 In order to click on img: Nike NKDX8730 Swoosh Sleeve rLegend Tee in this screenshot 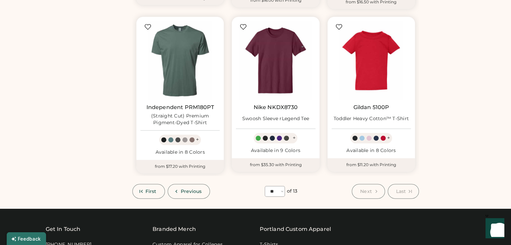, I will do `click(276, 60)`.